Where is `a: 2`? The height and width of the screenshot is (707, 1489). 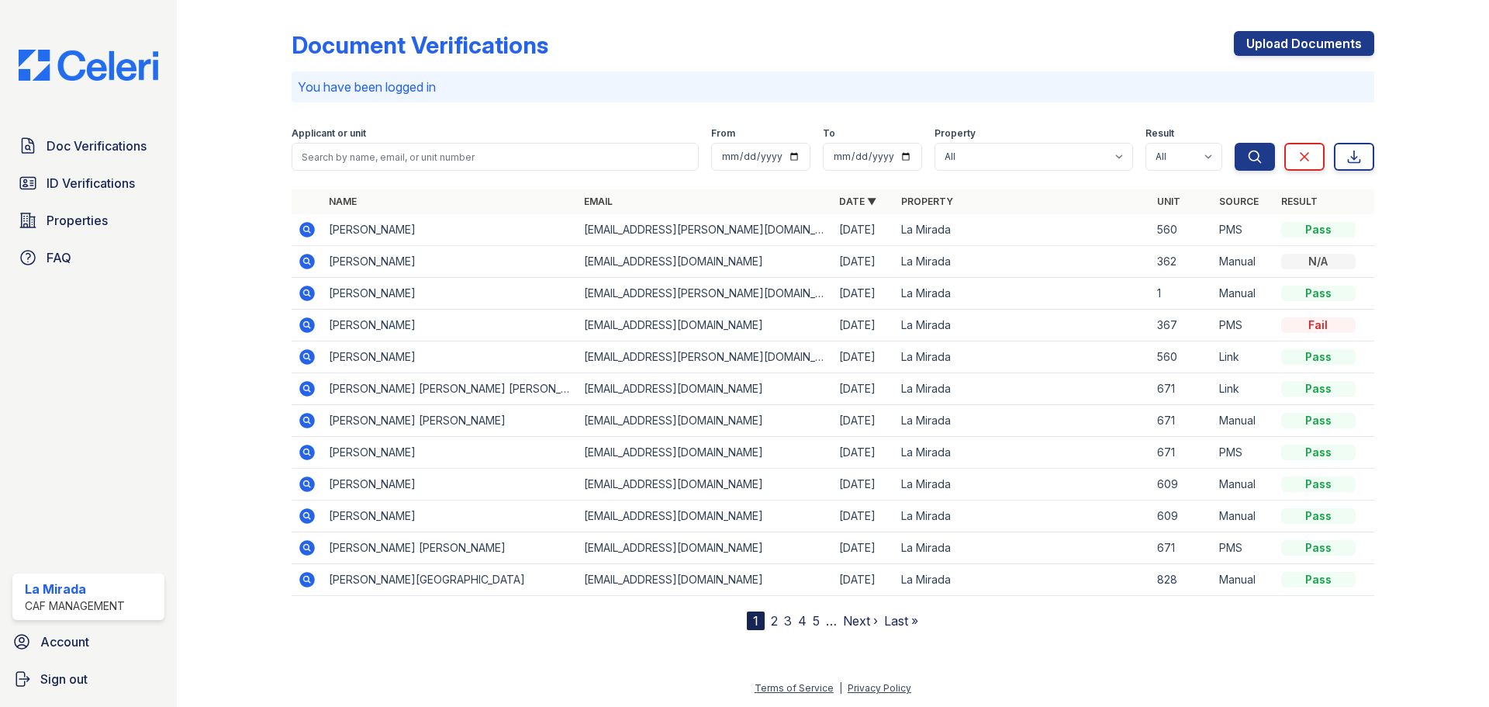
a: 2 is located at coordinates (774, 621).